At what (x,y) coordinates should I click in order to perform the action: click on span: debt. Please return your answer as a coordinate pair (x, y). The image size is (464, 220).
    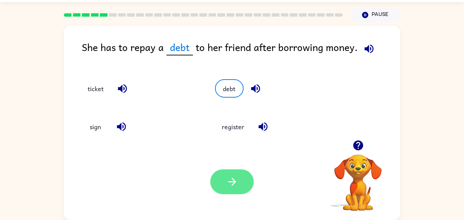
    Looking at the image, I should click on (180, 47).